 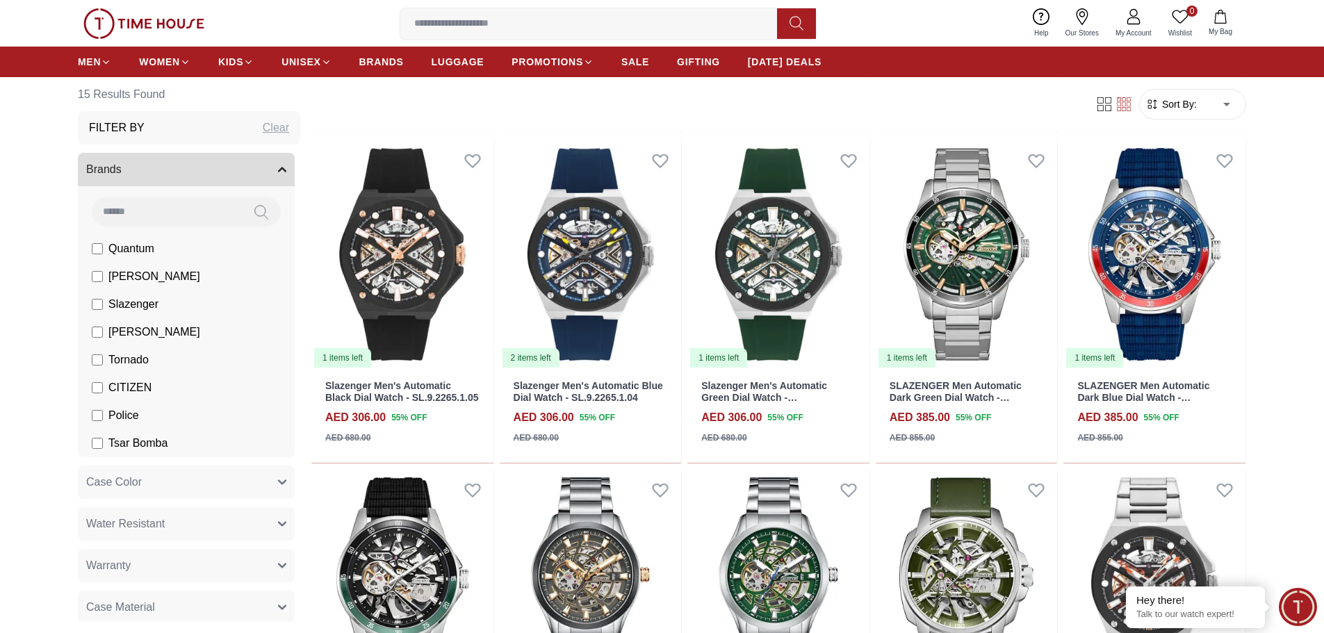 I want to click on div: 2 items left, so click(x=531, y=358).